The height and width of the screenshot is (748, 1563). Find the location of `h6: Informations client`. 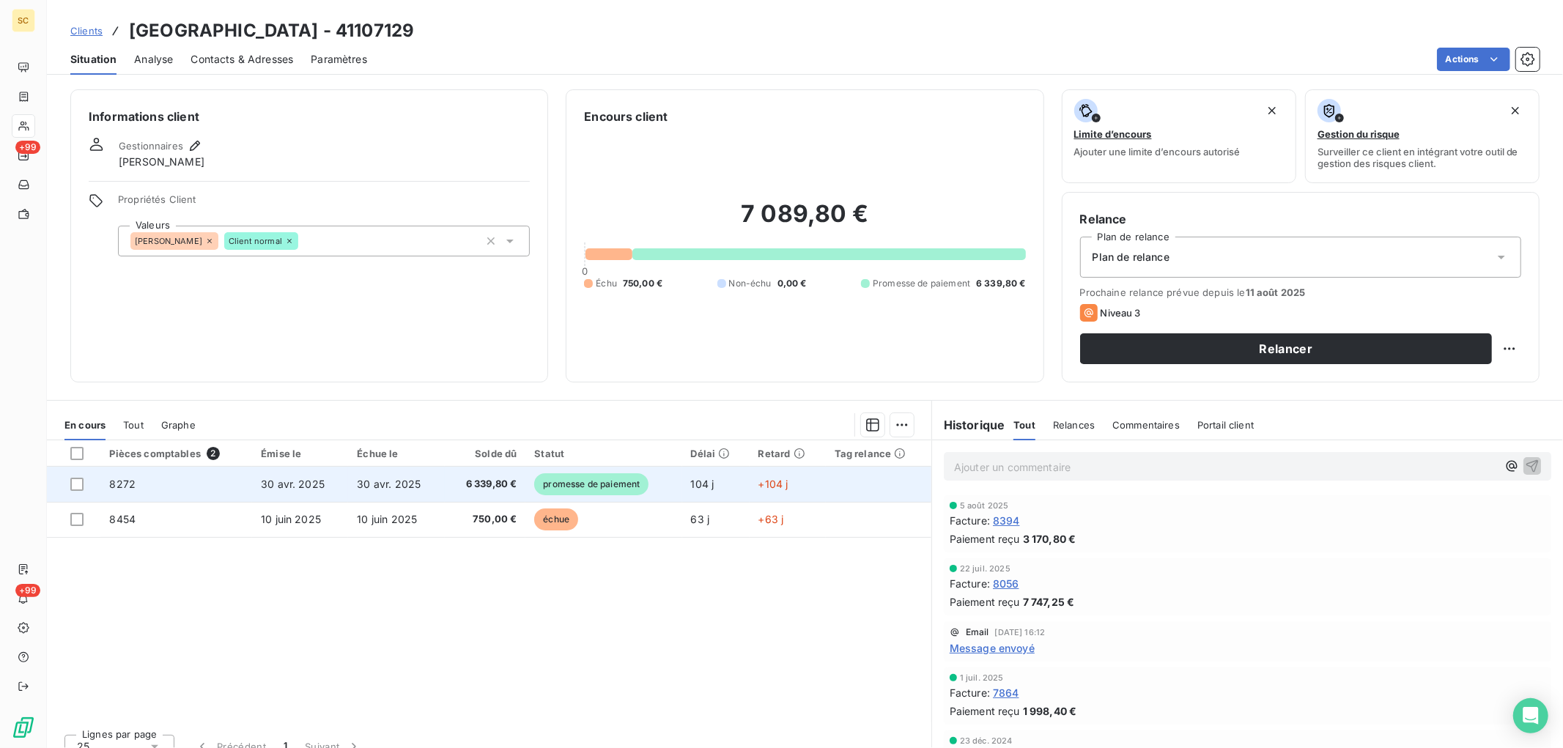

h6: Informations client is located at coordinates (309, 117).